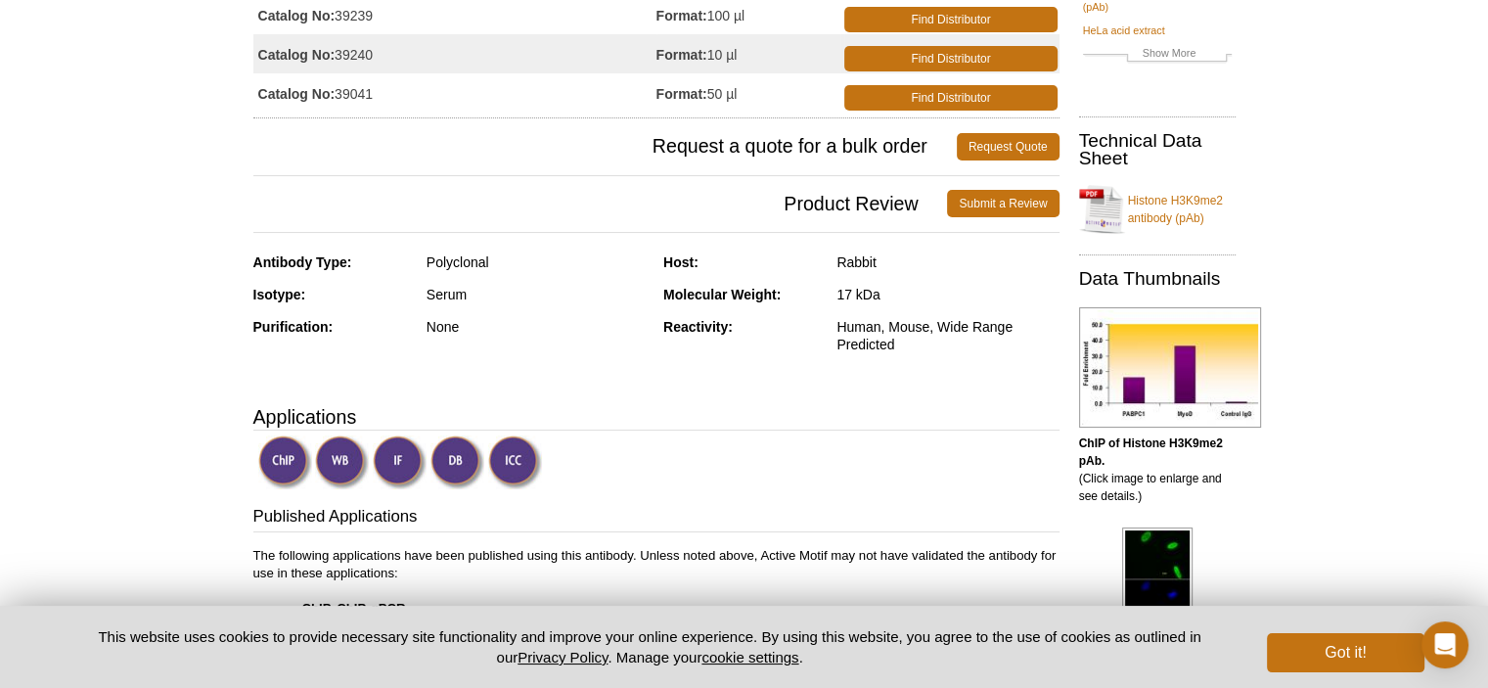 This screenshot has width=1488, height=688. I want to click on strong: ChIP, ChIP-qPCR, so click(354, 607).